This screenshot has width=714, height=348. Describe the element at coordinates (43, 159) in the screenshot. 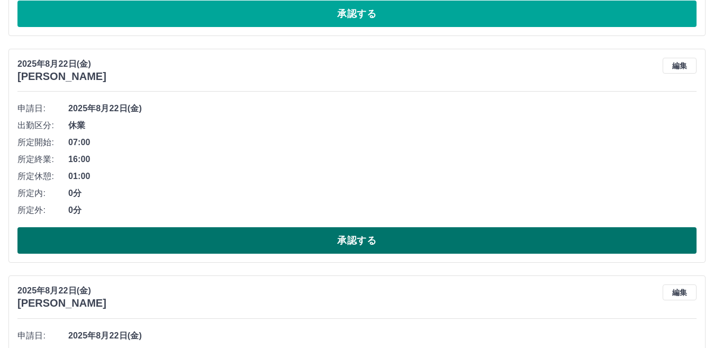

I see `span: 所定終業:` at that location.